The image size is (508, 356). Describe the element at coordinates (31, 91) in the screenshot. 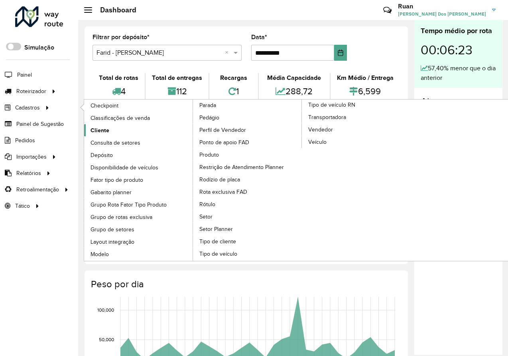

I see `span: Roteirizador` at that location.